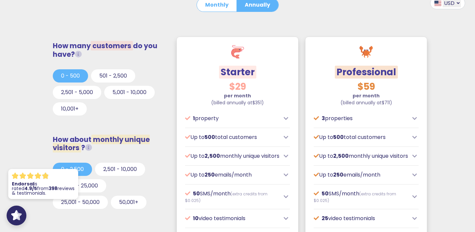 The width and height of the screenshot is (475, 232). What do you see at coordinates (23, 184) in the screenshot?
I see `strong: Endorsal` at bounding box center [23, 184].